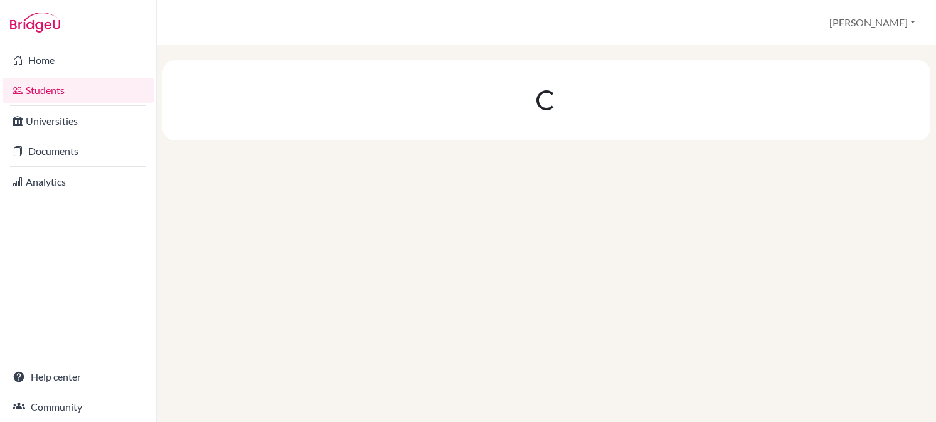  I want to click on a: Help center, so click(78, 377).